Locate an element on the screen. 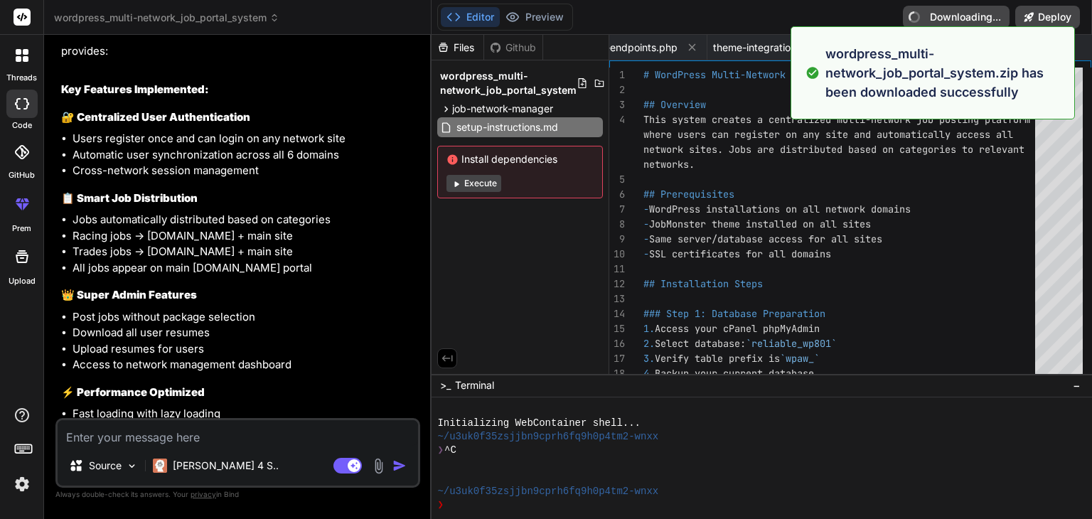 This screenshot has width=1092, height=519. img: attachment is located at coordinates (378, 466).